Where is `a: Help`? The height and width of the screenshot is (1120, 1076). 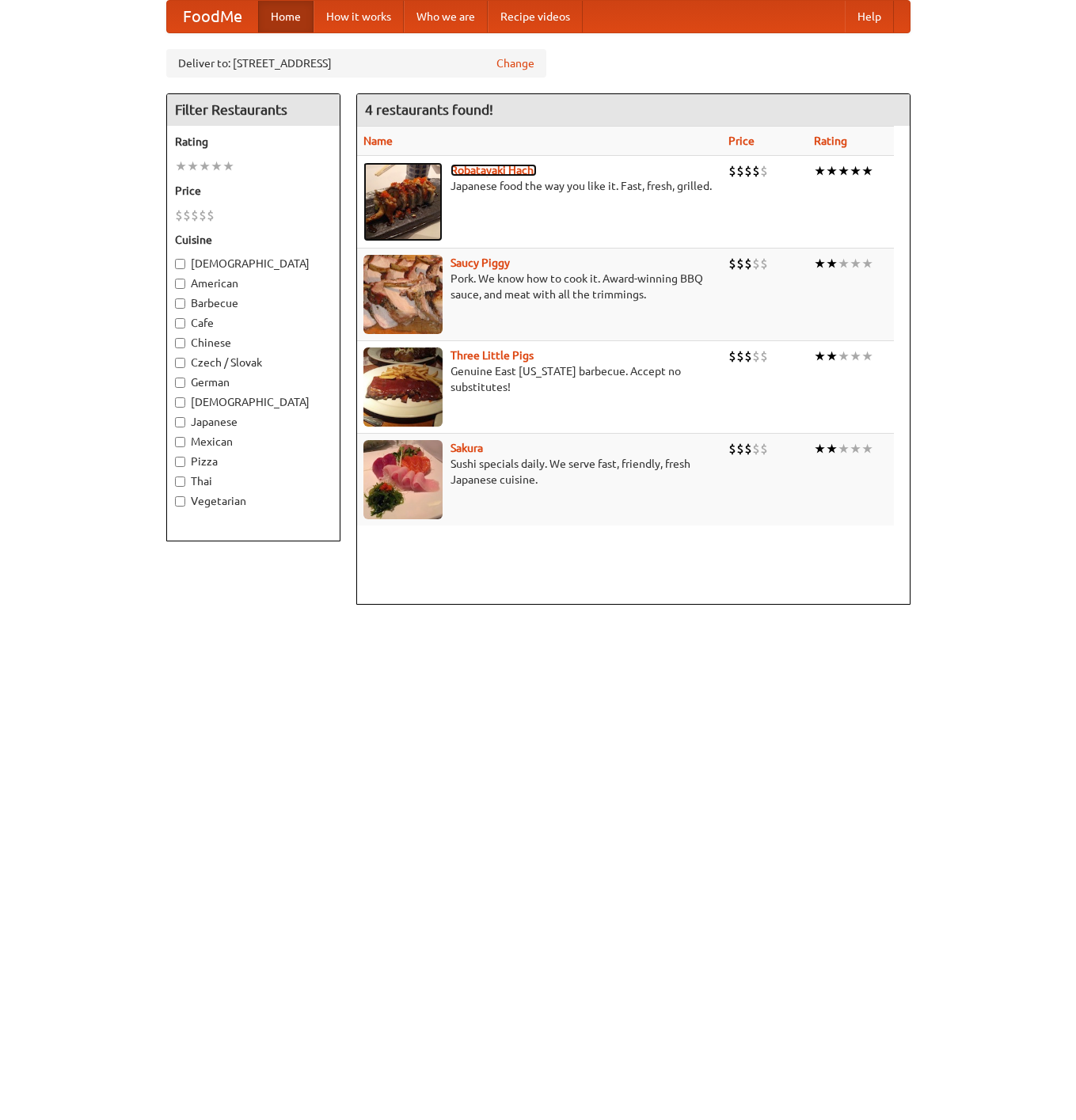
a: Help is located at coordinates (870, 17).